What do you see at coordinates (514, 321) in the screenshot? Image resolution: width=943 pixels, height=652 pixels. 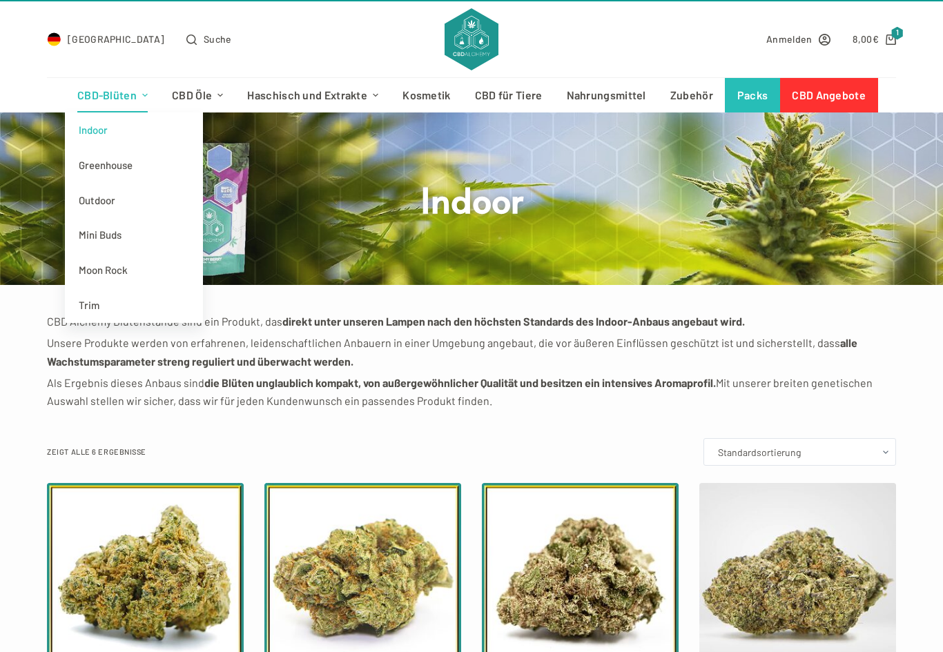 I see `strong: direkt unter unseren Lampen nach den höchsten Standards des Indoor-Anbaus angebaut wird.` at bounding box center [514, 321].